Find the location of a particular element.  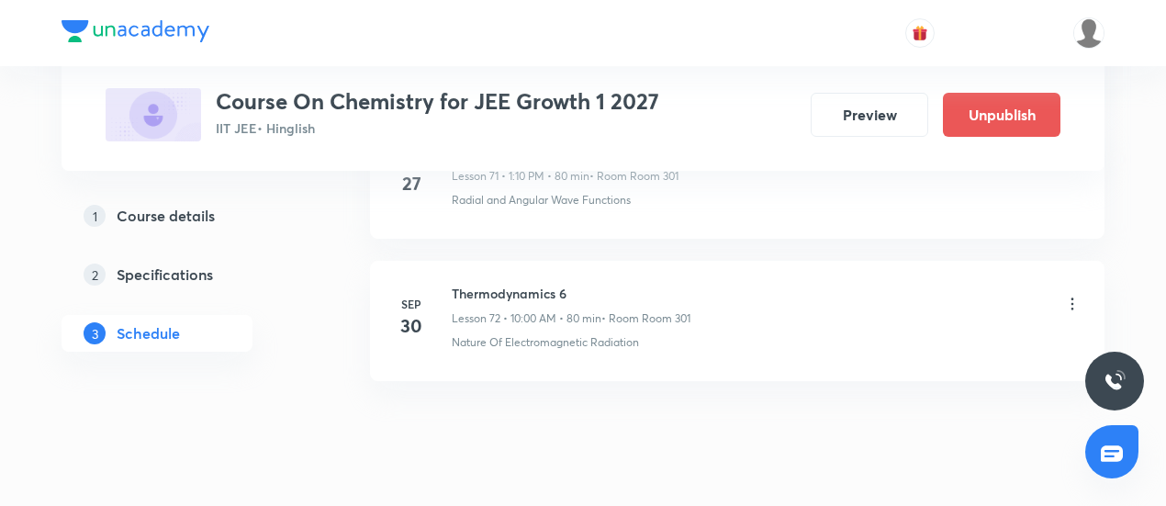

h5: Schedule is located at coordinates (148, 333).